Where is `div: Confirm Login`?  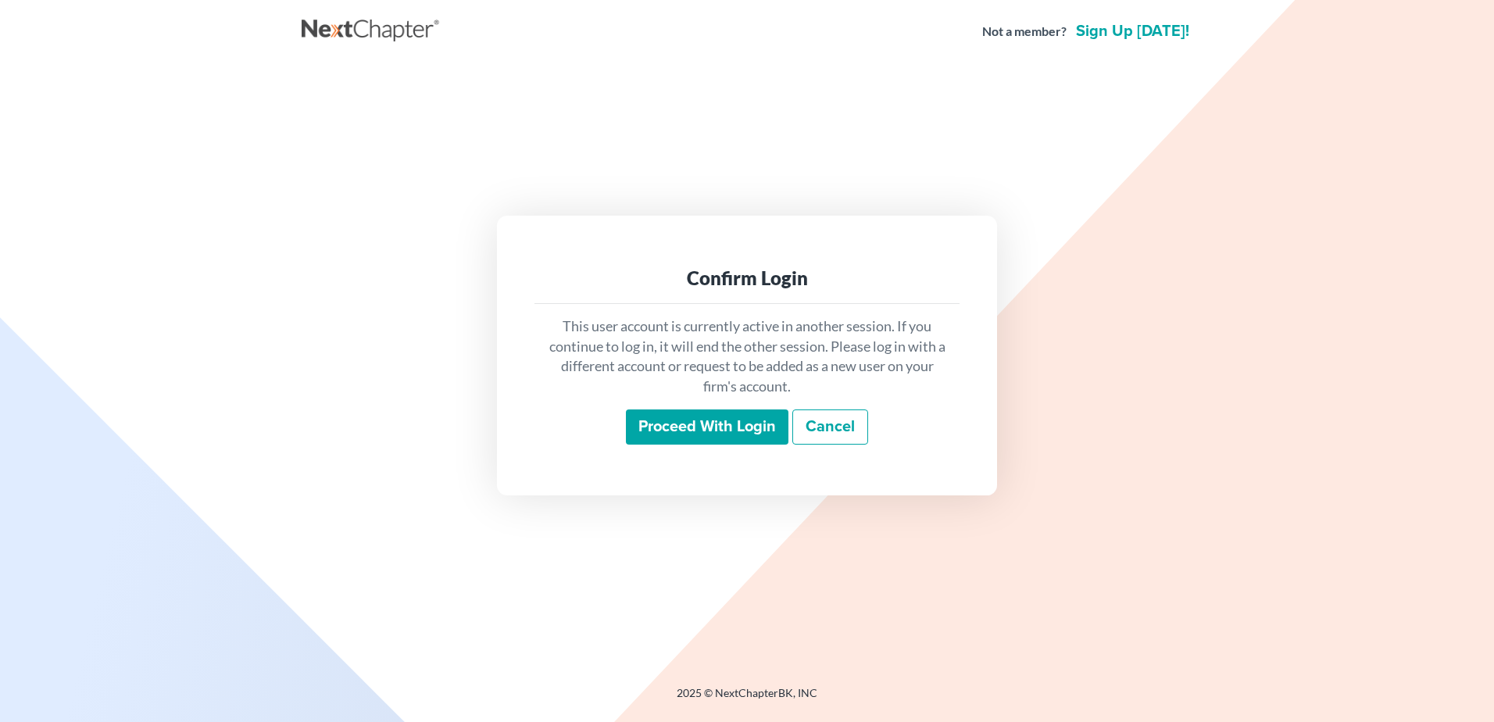
div: Confirm Login is located at coordinates (747, 278).